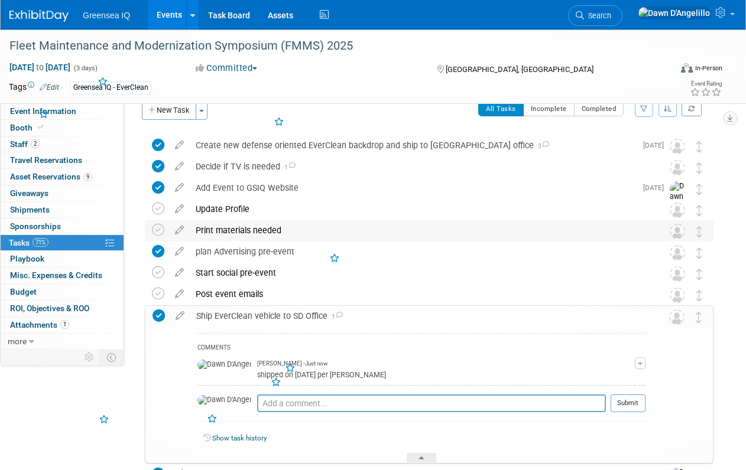 This screenshot has width=746, height=470. What do you see at coordinates (40, 325) in the screenshot?
I see `span: Attachments` at bounding box center [40, 325].